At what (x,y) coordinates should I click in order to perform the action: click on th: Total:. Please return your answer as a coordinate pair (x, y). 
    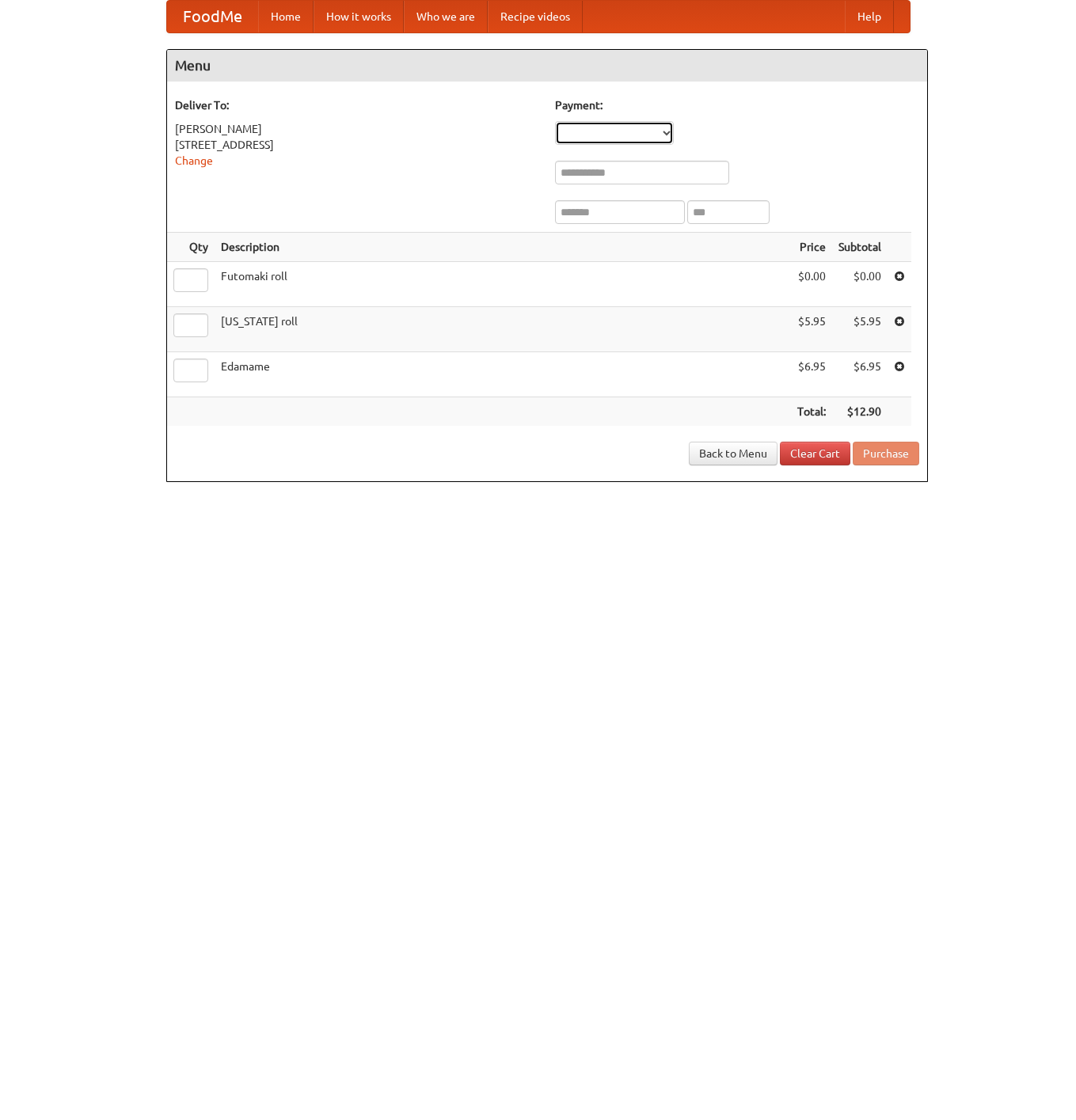
    Looking at the image, I should click on (811, 412).